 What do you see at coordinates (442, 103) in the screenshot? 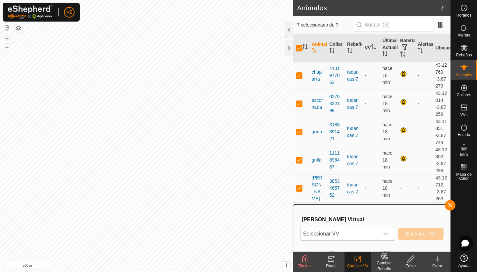
I see `td: 43.12014, -3.87259` at bounding box center [442, 103].